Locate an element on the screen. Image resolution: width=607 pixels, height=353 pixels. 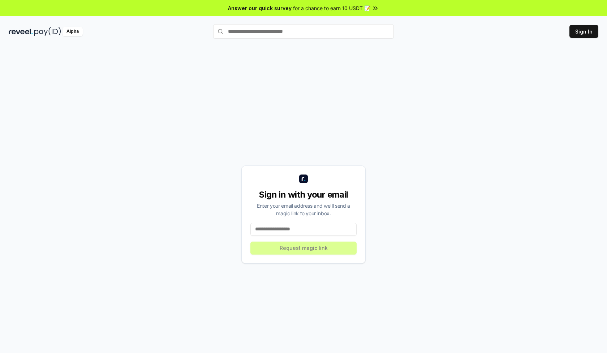
span: for a chance to earn 10 USDT 📝 is located at coordinates (331, 8).